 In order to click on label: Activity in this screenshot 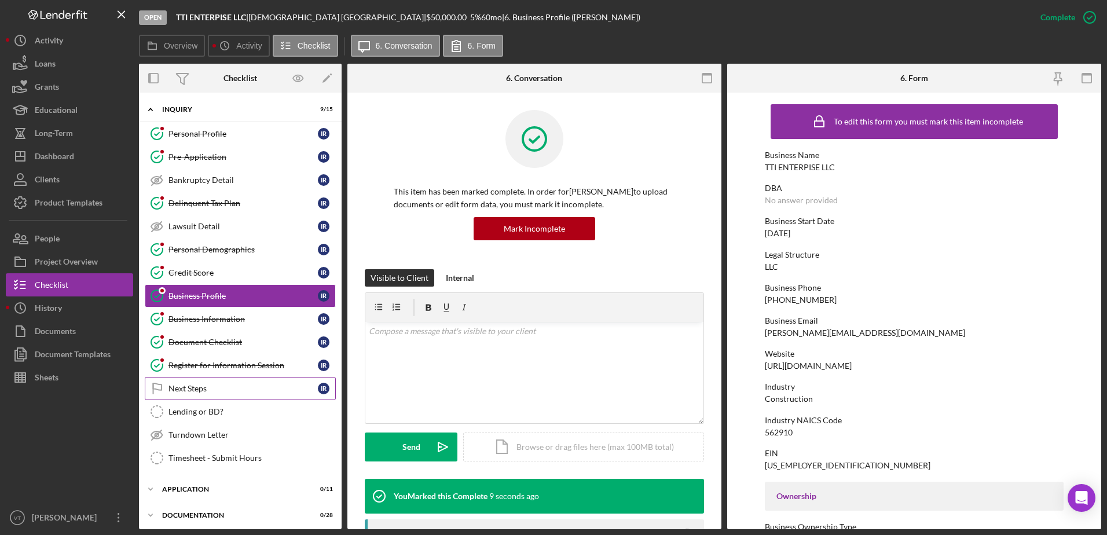, I will do `click(249, 46)`.